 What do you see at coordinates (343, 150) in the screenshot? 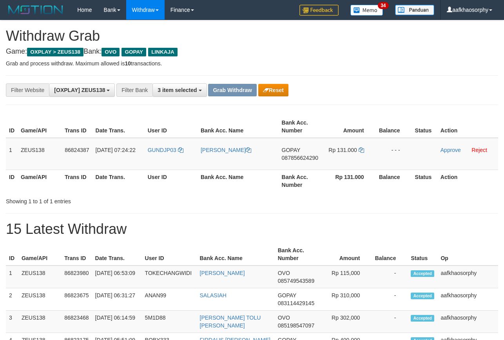
I see `span: Rp 131.000` at bounding box center [343, 150].